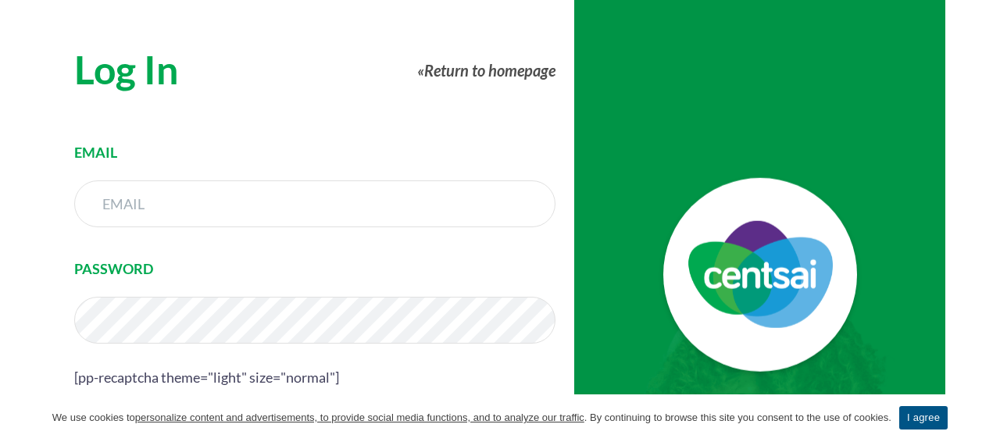 The height and width of the screenshot is (442, 1000). I want to click on span: We use cookies to . By continuing to browse this site you consent to the use of cookies., so click(472, 418).